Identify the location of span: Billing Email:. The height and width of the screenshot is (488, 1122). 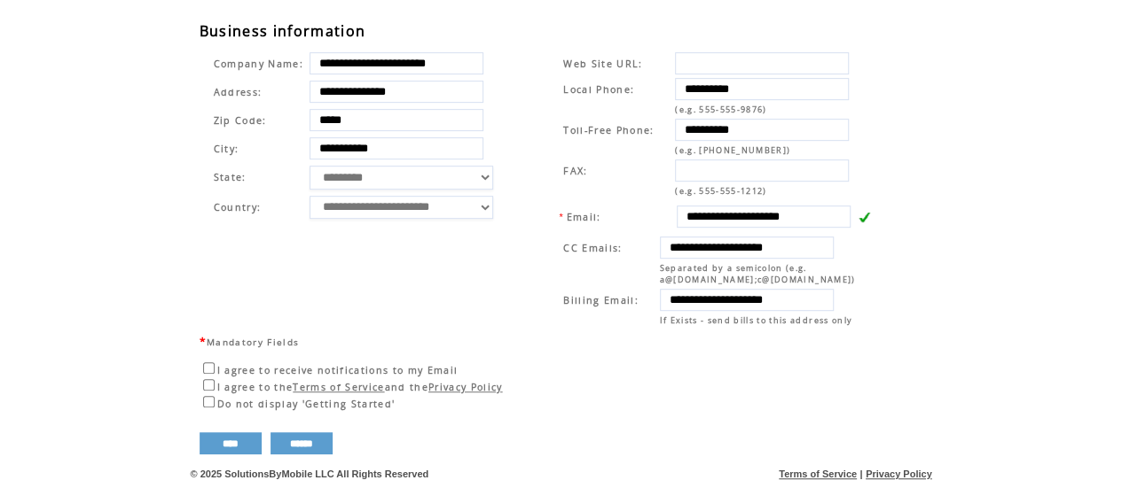
(600, 301).